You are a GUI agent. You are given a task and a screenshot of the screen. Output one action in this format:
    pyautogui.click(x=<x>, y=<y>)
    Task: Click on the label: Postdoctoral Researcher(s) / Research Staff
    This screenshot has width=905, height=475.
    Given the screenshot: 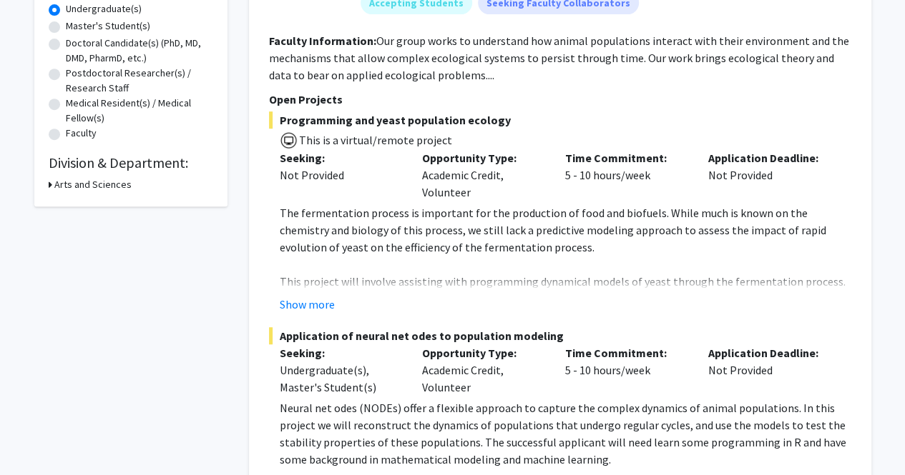 What is the action you would take?
    pyautogui.click(x=139, y=81)
    